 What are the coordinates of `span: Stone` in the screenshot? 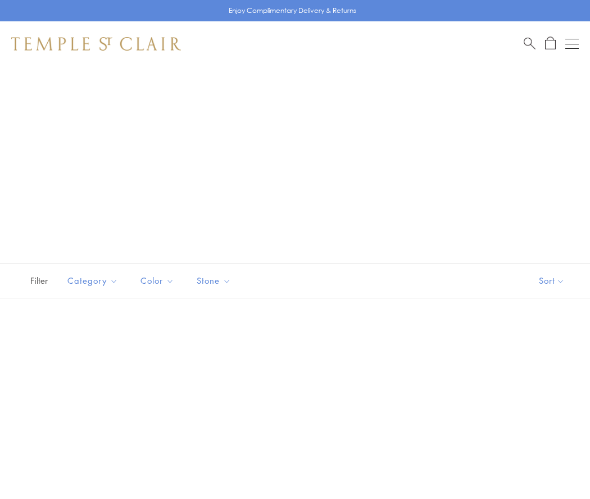 It's located at (215, 280).